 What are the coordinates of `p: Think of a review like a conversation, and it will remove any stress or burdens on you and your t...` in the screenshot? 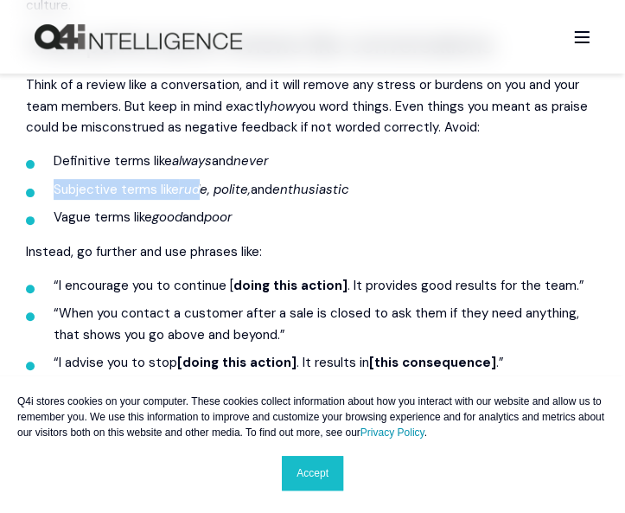 It's located at (312, 106).